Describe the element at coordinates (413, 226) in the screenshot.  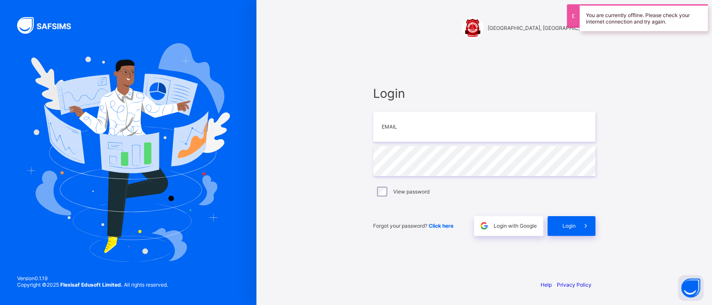
I see `span: Forgot your password?` at that location.